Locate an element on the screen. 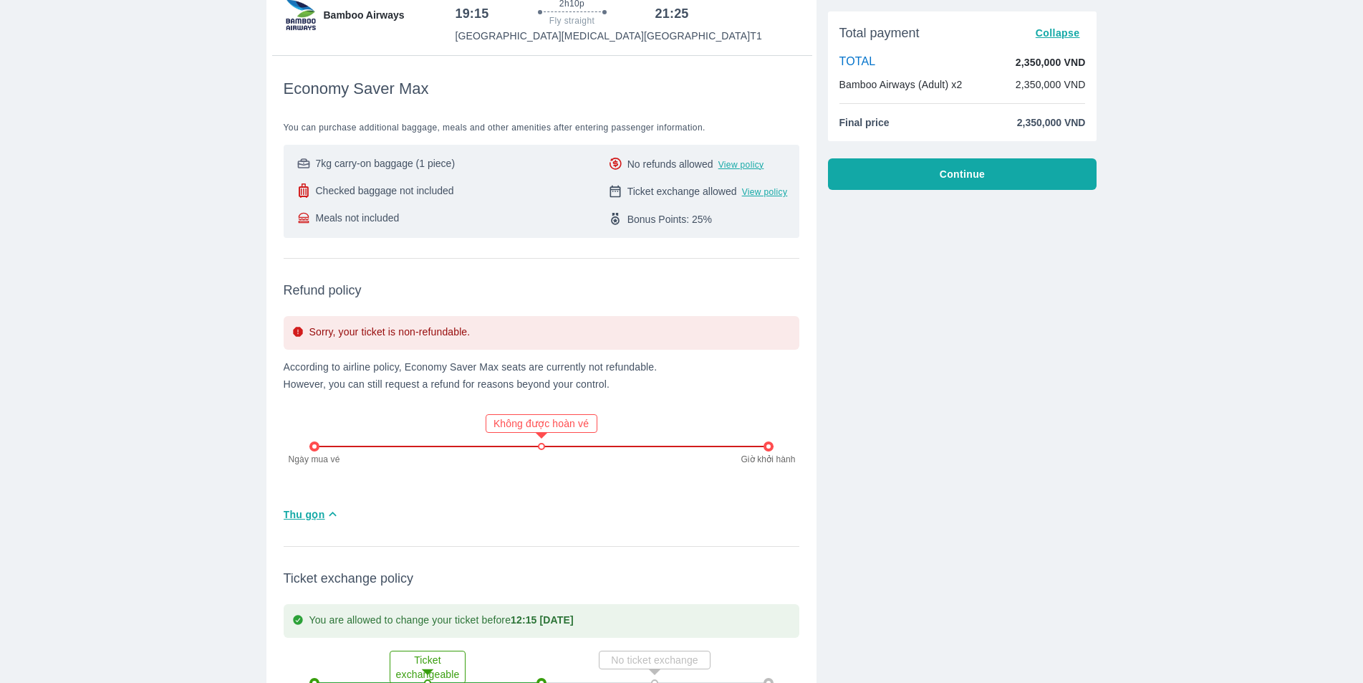 The width and height of the screenshot is (1363, 683). font: 7kg carry-on baggage (1 piece) is located at coordinates (385, 163).